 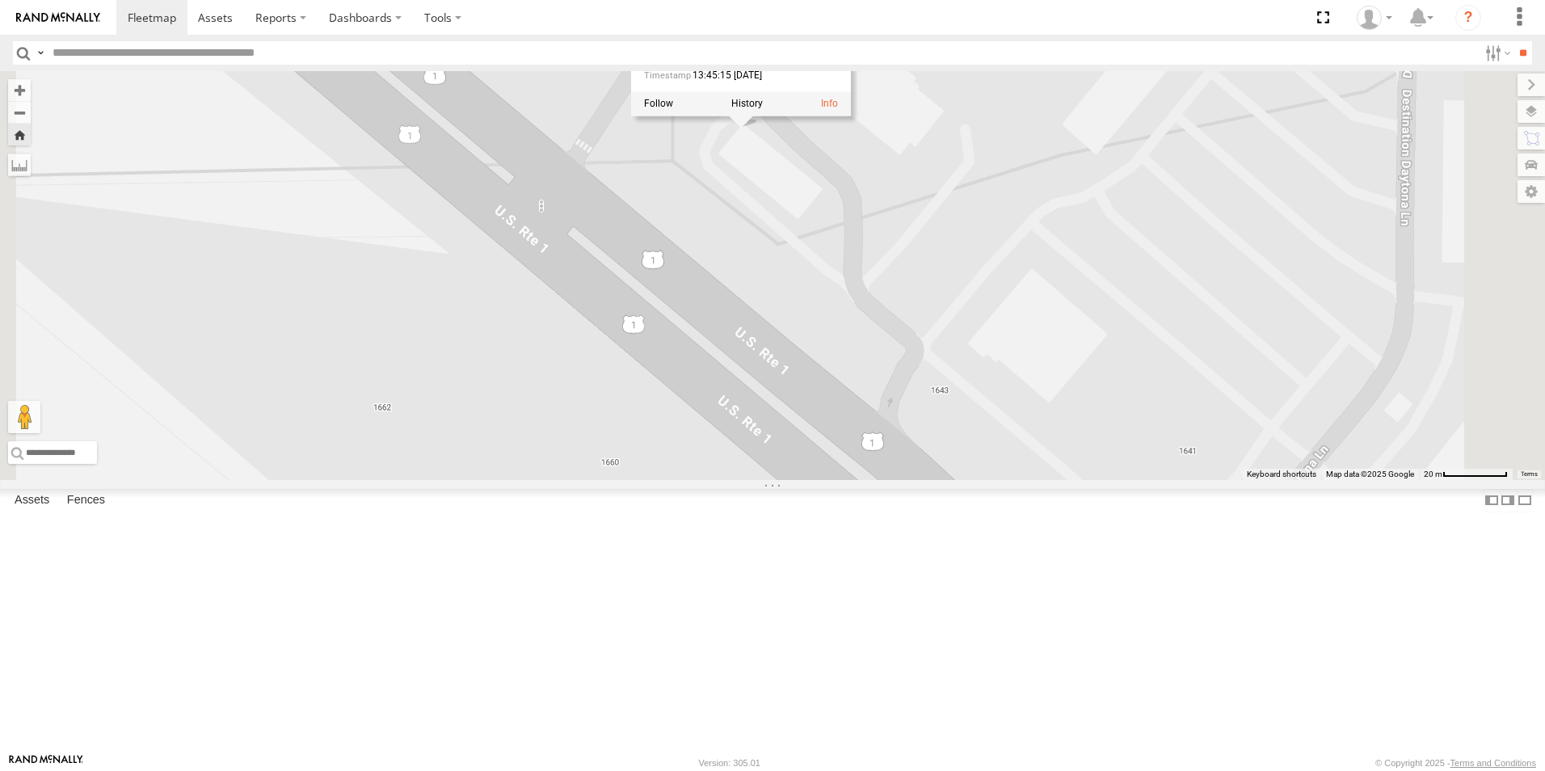 What do you see at coordinates (46, 763) in the screenshot?
I see `a: Visit our Website` at bounding box center [46, 763].